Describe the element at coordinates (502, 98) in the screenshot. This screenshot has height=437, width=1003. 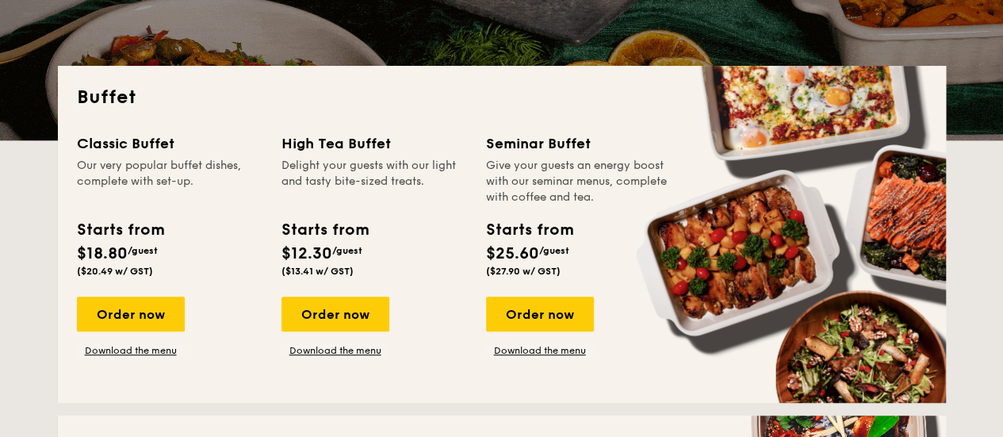
I see `h2: Buffet` at that location.